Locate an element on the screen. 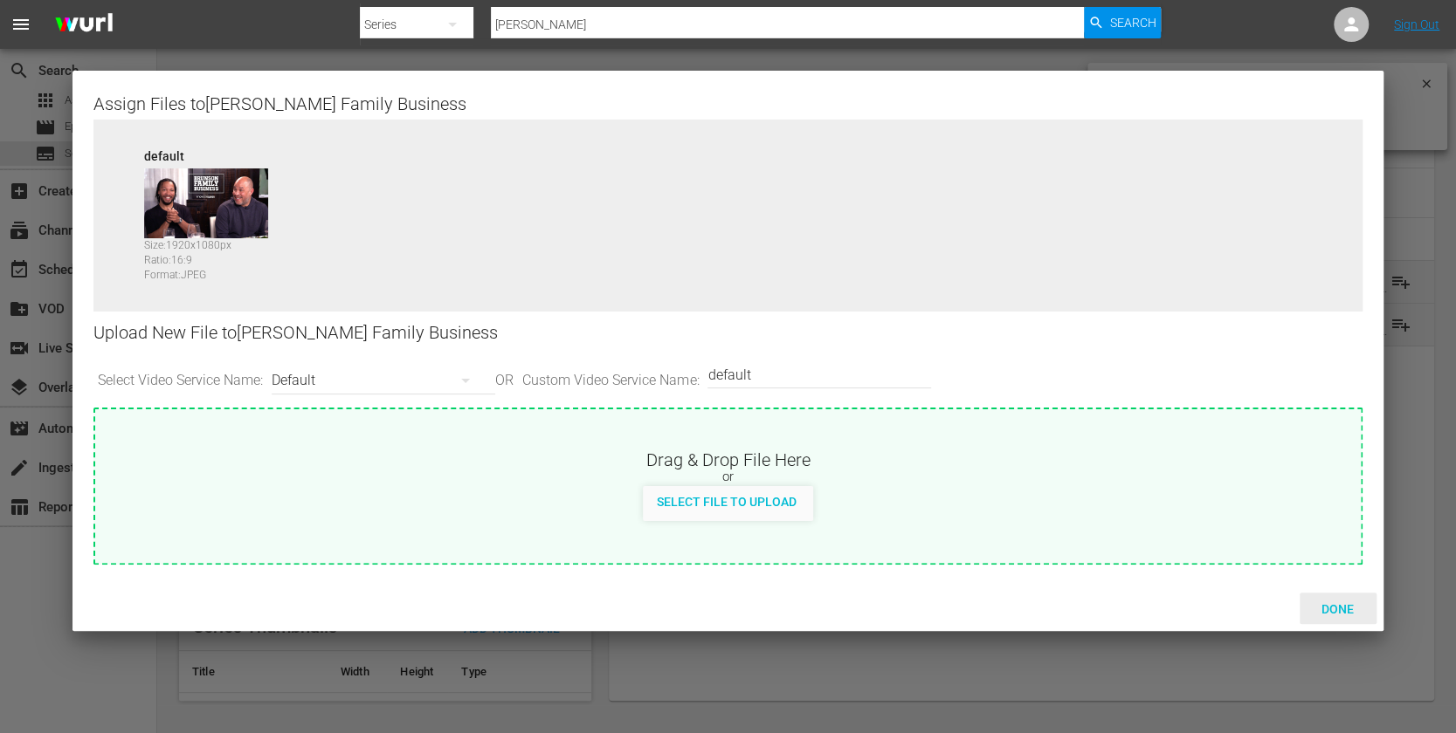 Image resolution: width=1456 pixels, height=733 pixels. span: Done is located at coordinates (1337, 609).